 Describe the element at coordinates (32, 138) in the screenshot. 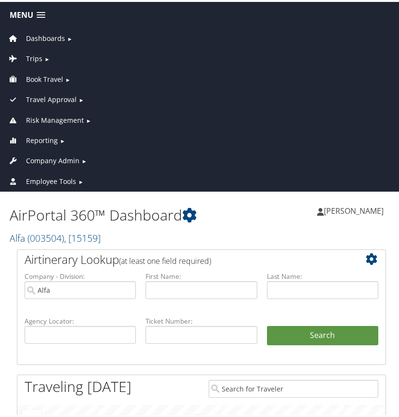

I see `a: Reporting` at that location.